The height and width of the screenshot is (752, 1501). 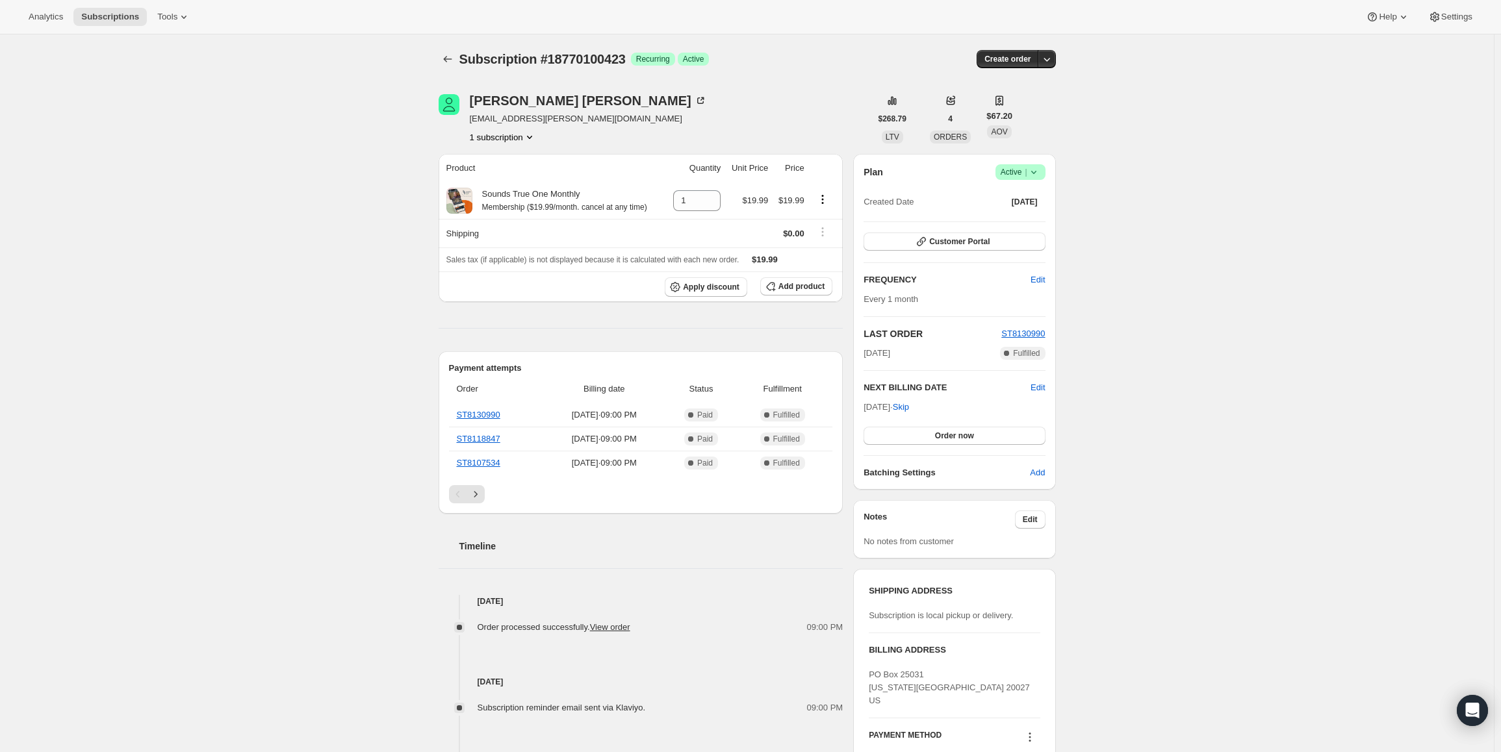 I want to click on h2: Timeline, so click(x=651, y=546).